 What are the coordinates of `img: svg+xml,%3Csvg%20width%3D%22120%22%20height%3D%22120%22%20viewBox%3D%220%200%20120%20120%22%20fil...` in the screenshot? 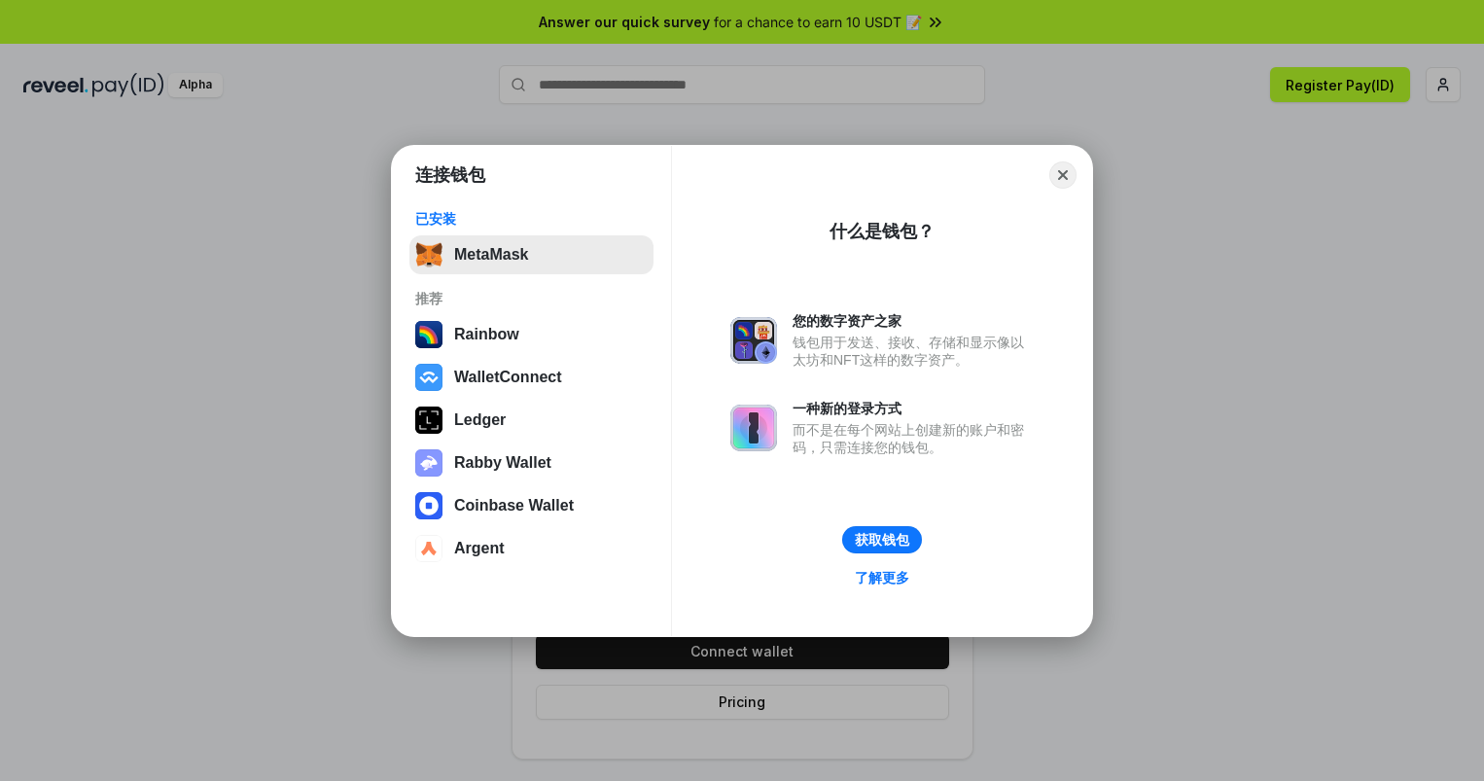 It's located at (429, 335).